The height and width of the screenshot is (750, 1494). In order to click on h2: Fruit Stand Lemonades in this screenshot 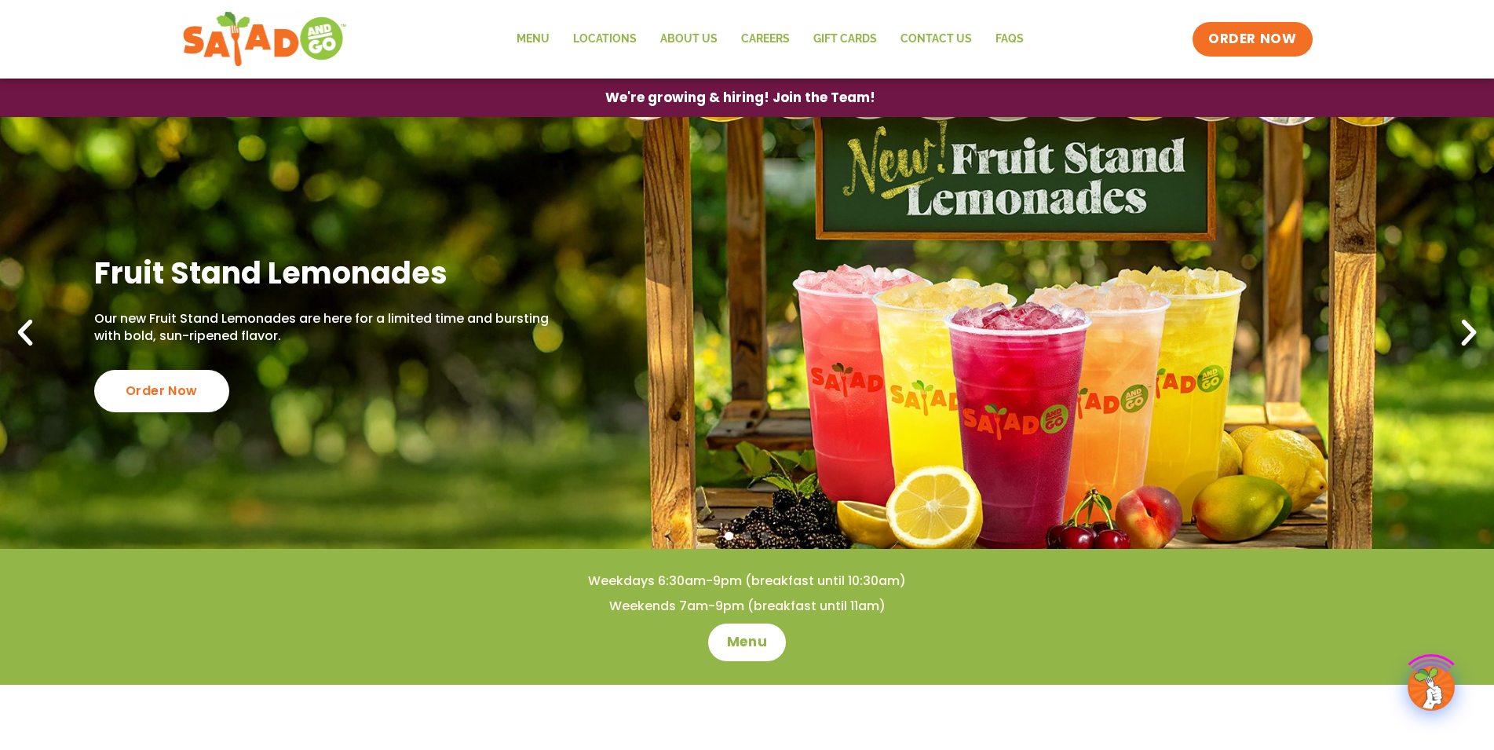, I will do `click(325, 272)`.